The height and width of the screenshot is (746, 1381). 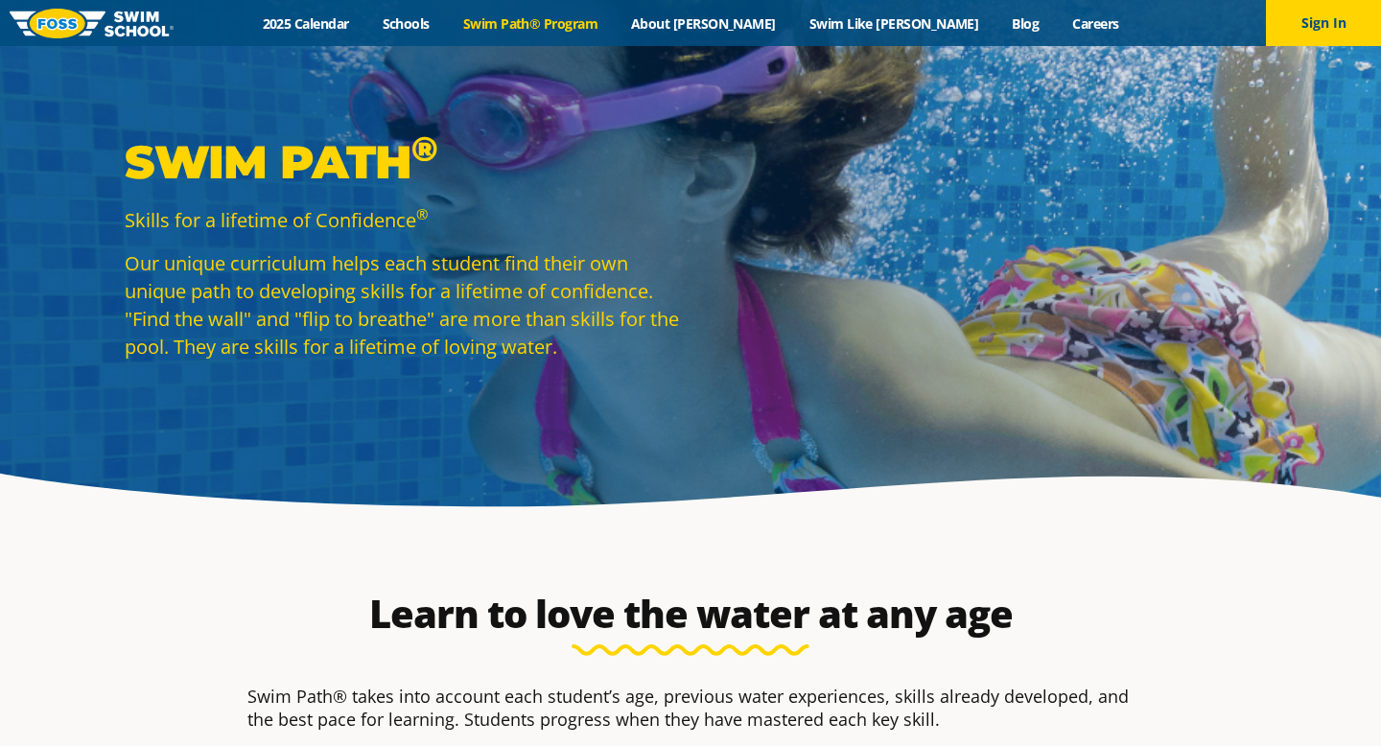 I want to click on a: Schools, so click(x=406, y=23).